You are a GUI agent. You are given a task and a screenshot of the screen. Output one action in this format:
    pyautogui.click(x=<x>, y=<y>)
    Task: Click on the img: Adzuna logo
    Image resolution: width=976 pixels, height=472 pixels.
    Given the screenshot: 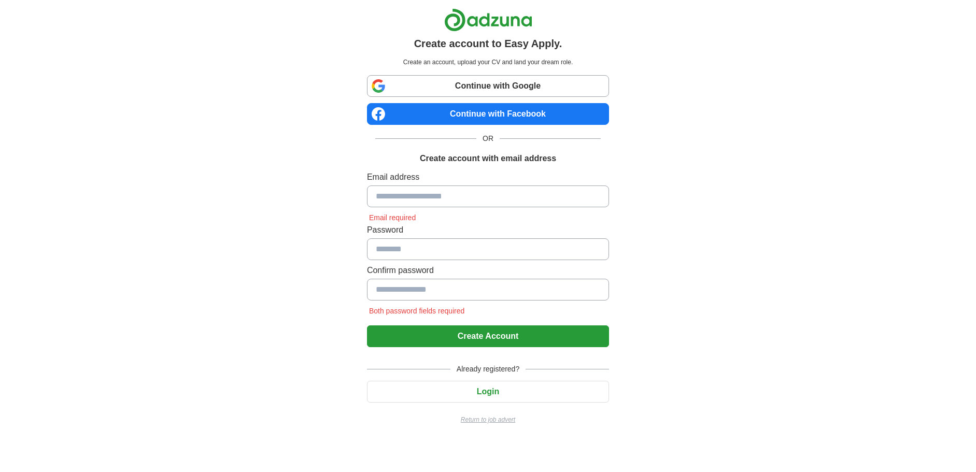 What is the action you would take?
    pyautogui.click(x=488, y=20)
    